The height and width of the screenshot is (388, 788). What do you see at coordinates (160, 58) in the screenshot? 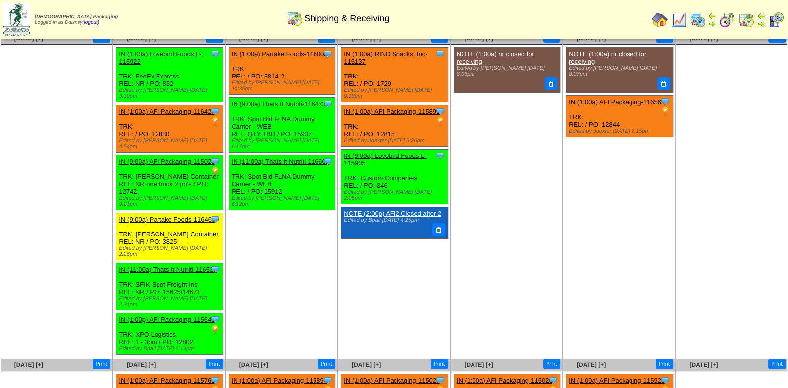
I see `a: IN (1:00a) Lovebird Foods L-115922` at bounding box center [160, 58].